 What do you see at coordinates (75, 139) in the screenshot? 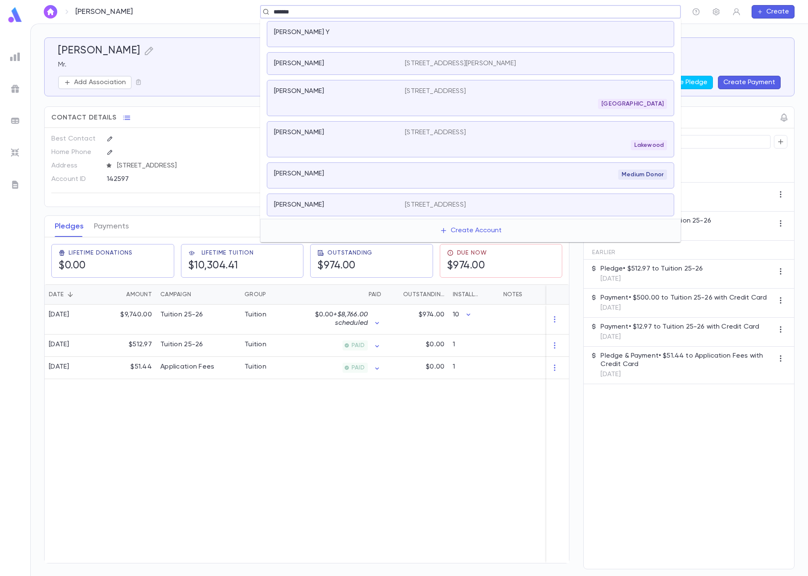
I see `p: Best Contact` at bounding box center [75, 139].